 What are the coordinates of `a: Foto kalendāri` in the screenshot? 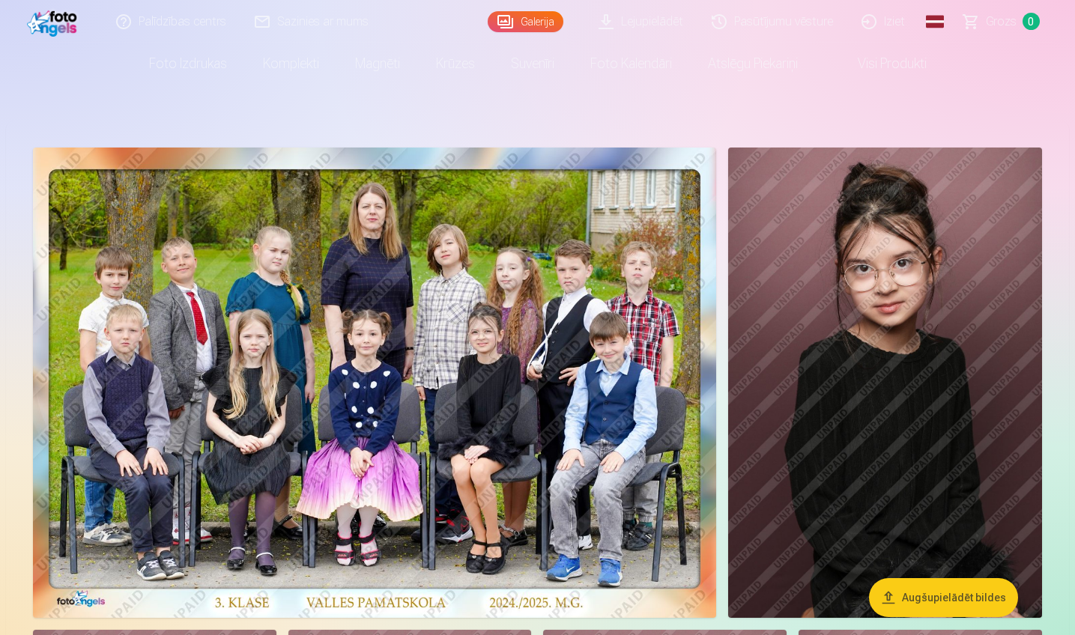 It's located at (631, 64).